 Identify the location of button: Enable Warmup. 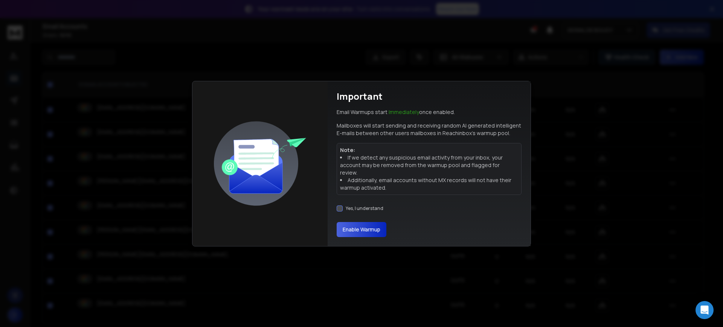
(361, 230).